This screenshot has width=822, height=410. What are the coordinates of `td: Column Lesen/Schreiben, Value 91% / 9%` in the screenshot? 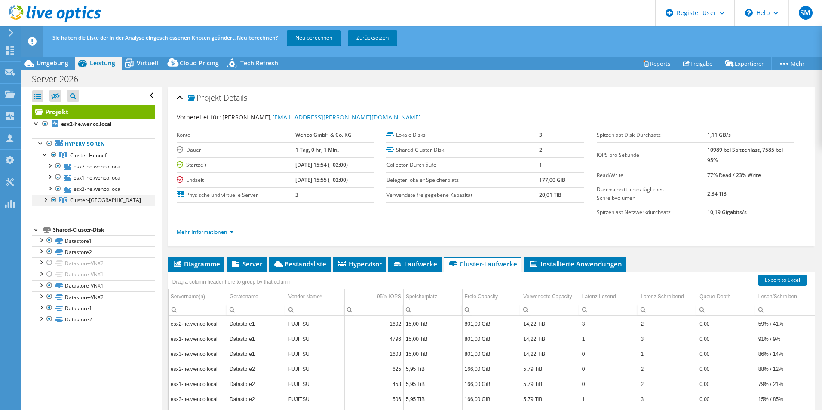 It's located at (785, 339).